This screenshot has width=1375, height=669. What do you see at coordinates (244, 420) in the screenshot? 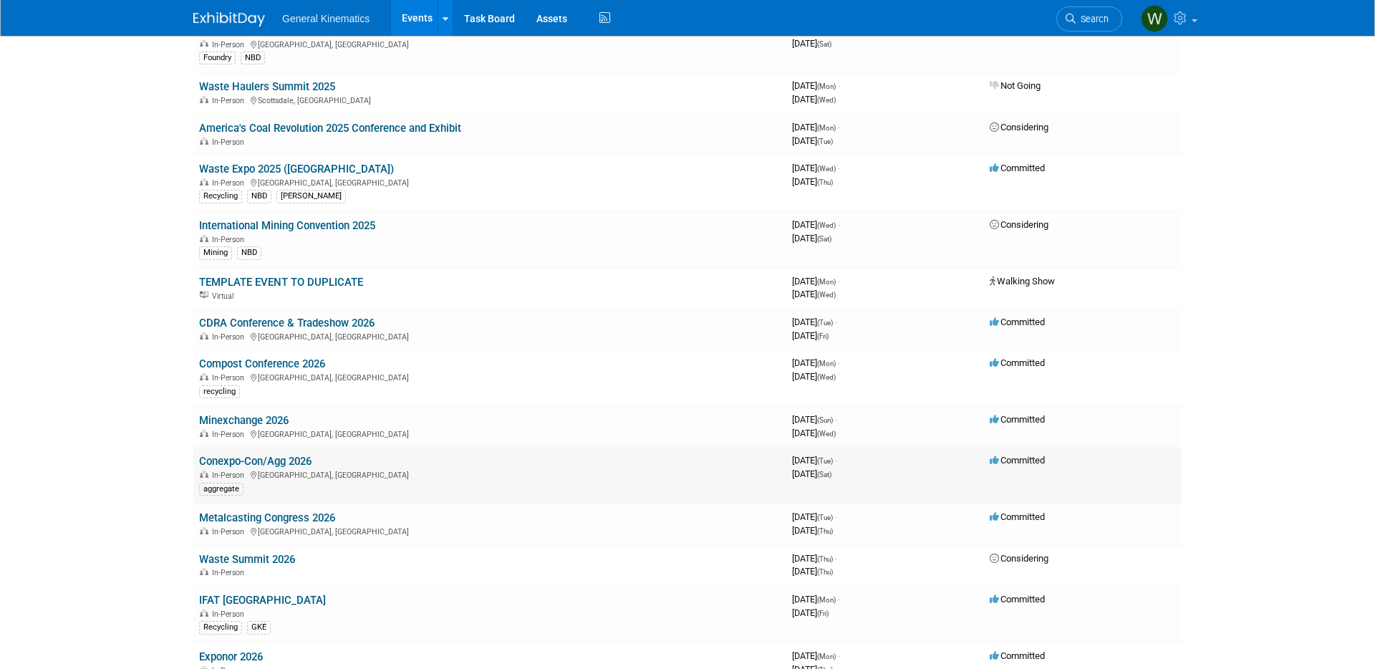
I see `a: Minexchange 2026` at bounding box center [244, 420].